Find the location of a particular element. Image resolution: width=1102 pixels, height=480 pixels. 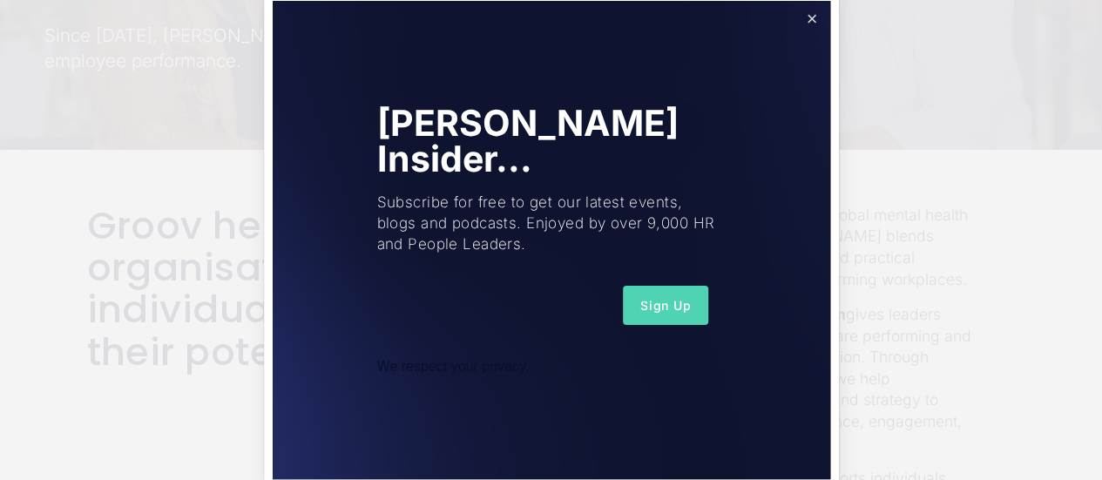

p: Subscribe for free to get our latest events, blogs and podcasts. Enjoyed by over 9,000 HR and Peo... is located at coordinates (551, 223).